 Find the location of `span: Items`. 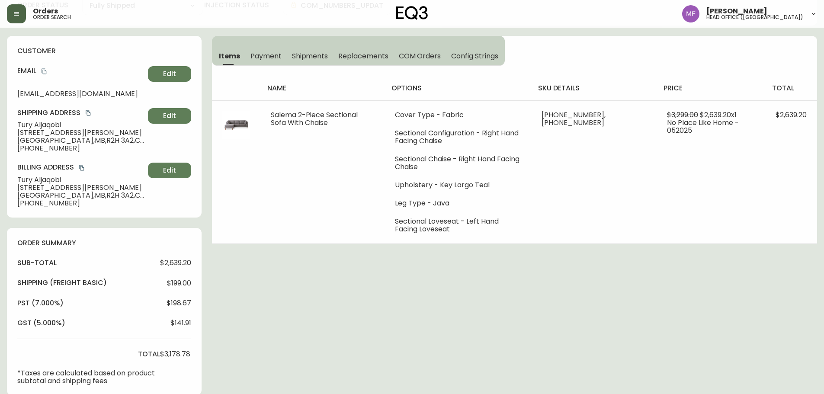

span: Items is located at coordinates (229, 56).